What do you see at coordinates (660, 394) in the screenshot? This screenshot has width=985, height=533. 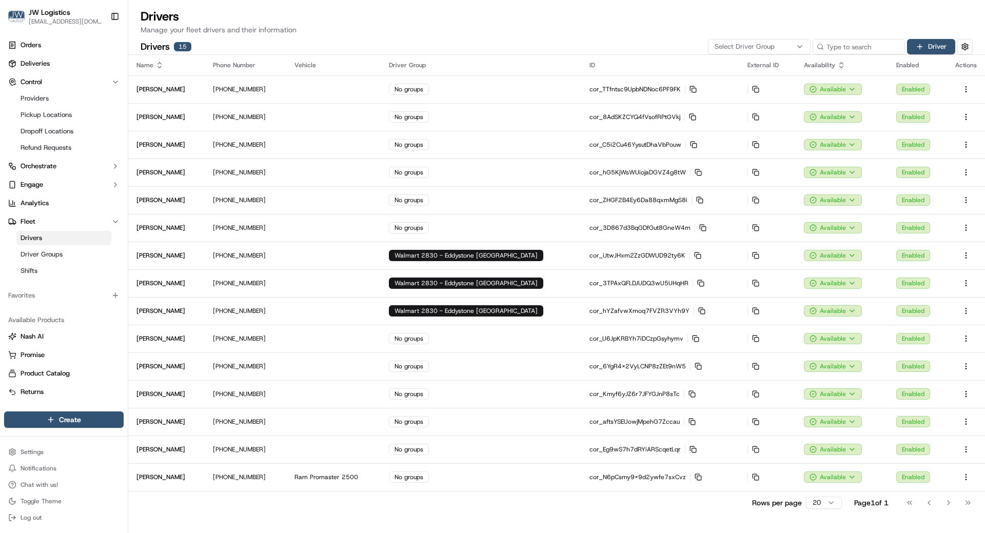 I see `p: cor_Kmyf6yJZ6r7JFYGJnP8sTc` at bounding box center [660, 394].